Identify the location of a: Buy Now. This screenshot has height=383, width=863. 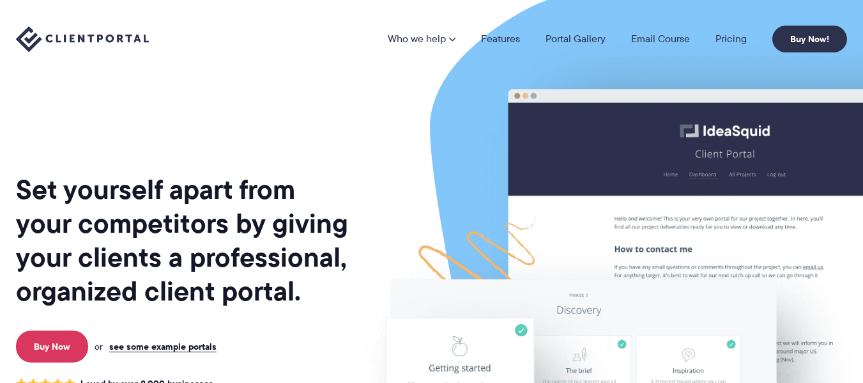
(52, 346).